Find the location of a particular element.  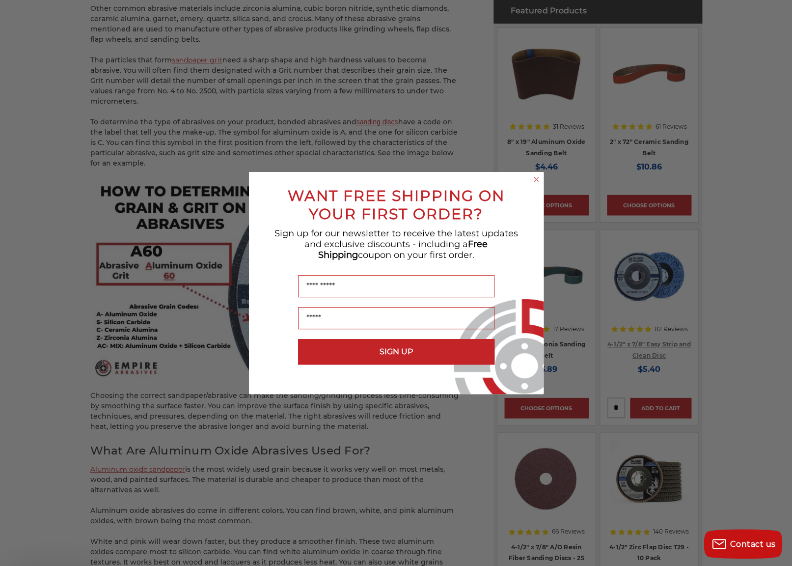

input: Email is located at coordinates (396, 318).